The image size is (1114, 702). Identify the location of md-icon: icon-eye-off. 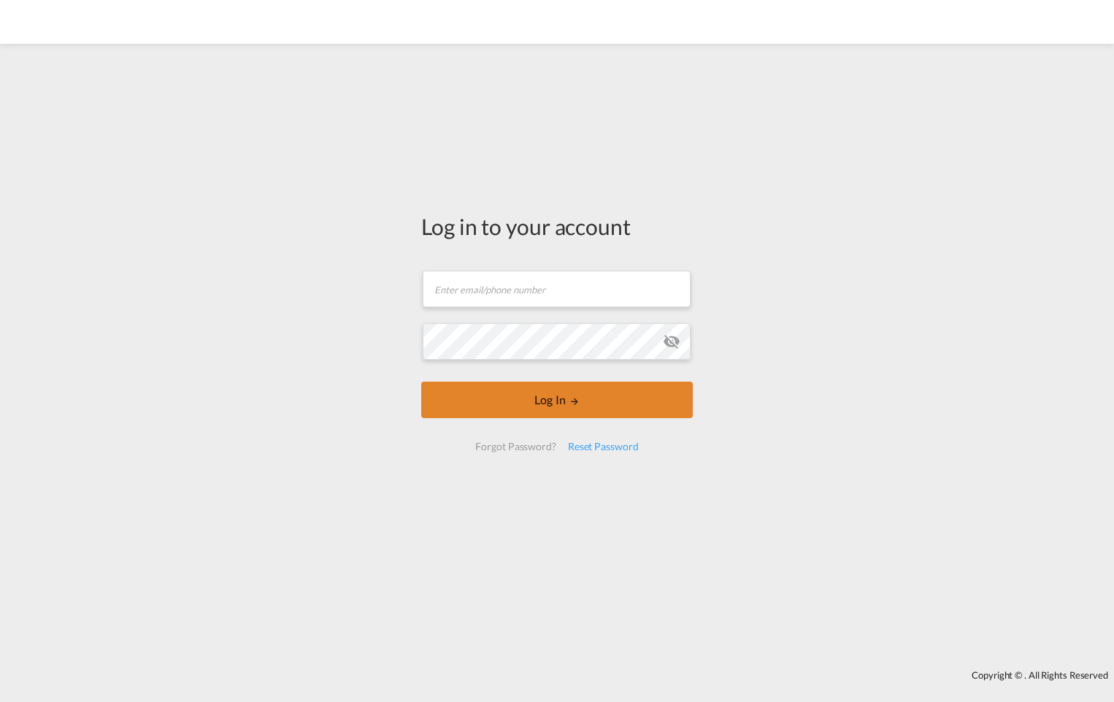
(672, 342).